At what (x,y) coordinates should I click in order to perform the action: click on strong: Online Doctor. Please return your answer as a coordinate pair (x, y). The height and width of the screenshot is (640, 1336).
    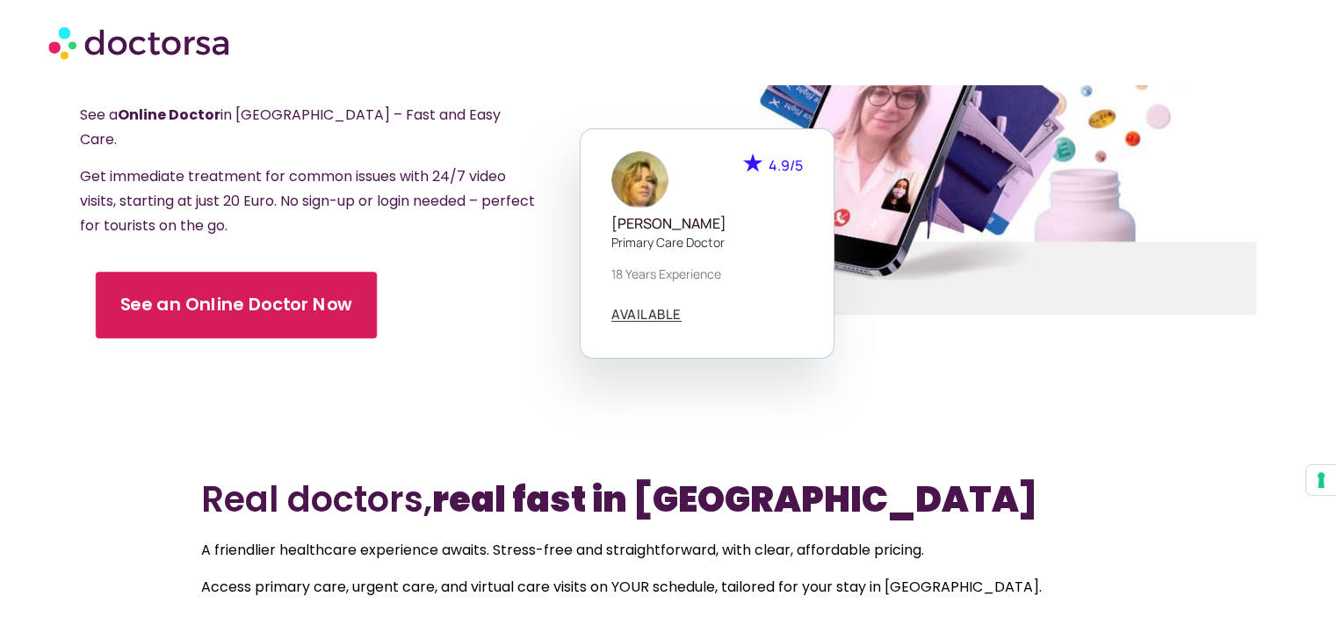
    Looking at the image, I should click on (169, 114).